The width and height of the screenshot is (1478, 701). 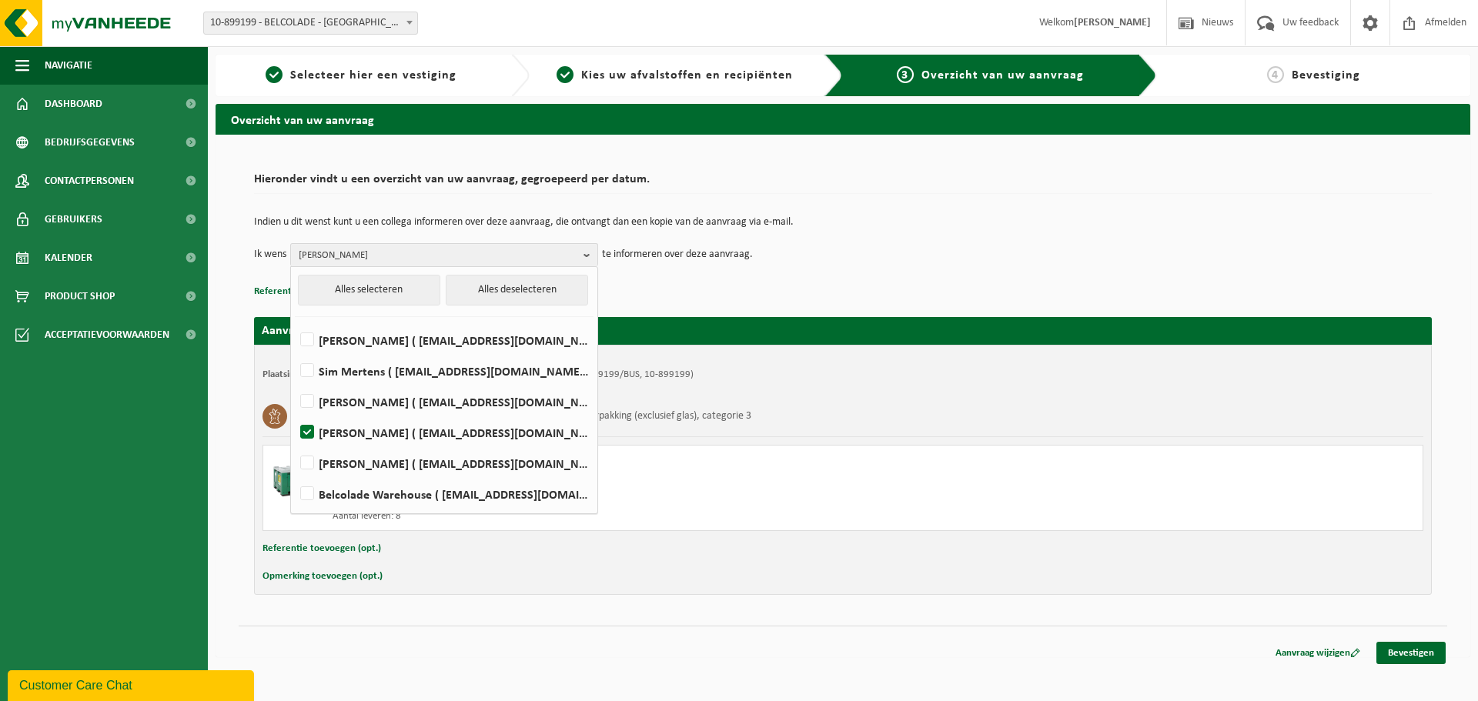 What do you see at coordinates (79, 296) in the screenshot?
I see `span: Product Shop` at bounding box center [79, 296].